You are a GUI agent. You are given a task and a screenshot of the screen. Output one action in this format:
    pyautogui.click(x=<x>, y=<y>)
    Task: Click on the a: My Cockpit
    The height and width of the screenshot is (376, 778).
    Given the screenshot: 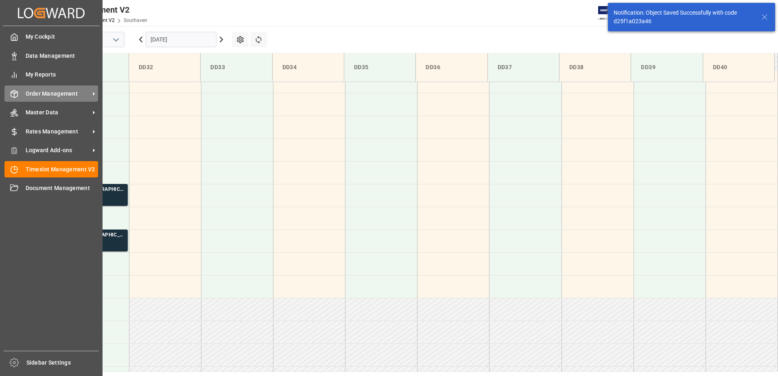 What is the action you would take?
    pyautogui.click(x=51, y=37)
    